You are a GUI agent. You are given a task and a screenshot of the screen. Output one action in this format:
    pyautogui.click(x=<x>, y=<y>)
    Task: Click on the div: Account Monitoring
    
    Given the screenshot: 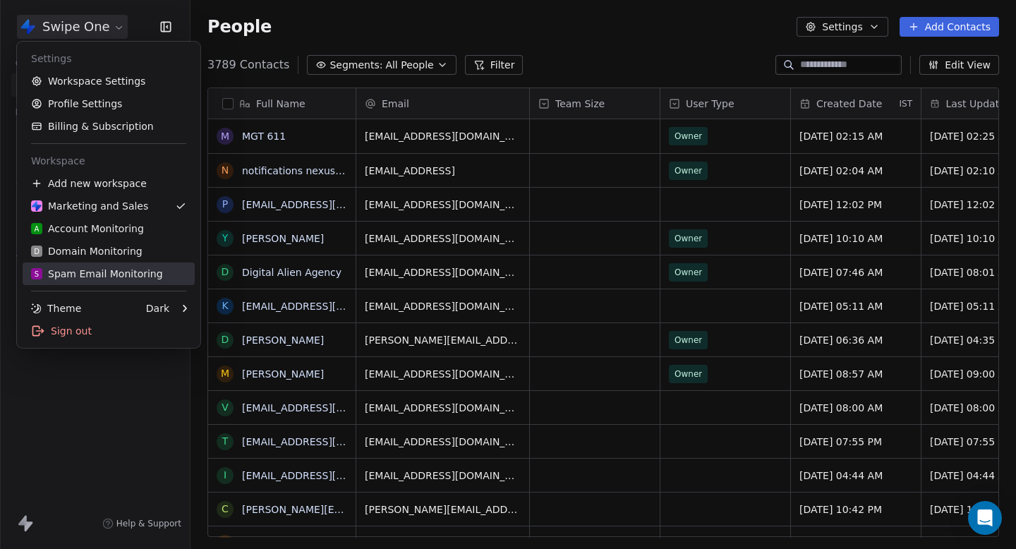 What is the action you would take?
    pyautogui.click(x=87, y=229)
    